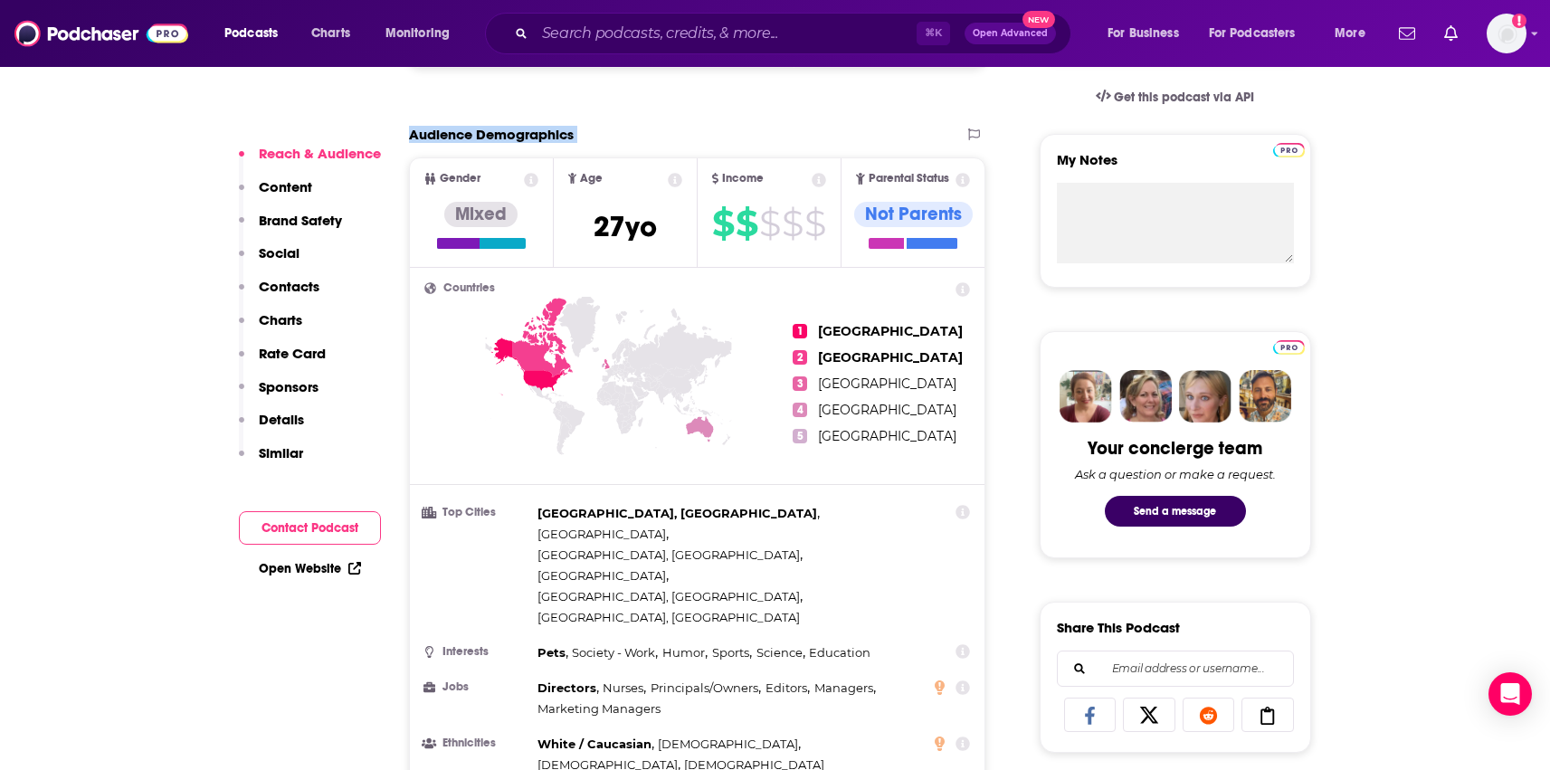 Image resolution: width=1550 pixels, height=770 pixels. What do you see at coordinates (1010, 33) in the screenshot?
I see `span: Open Advanced` at bounding box center [1010, 33].